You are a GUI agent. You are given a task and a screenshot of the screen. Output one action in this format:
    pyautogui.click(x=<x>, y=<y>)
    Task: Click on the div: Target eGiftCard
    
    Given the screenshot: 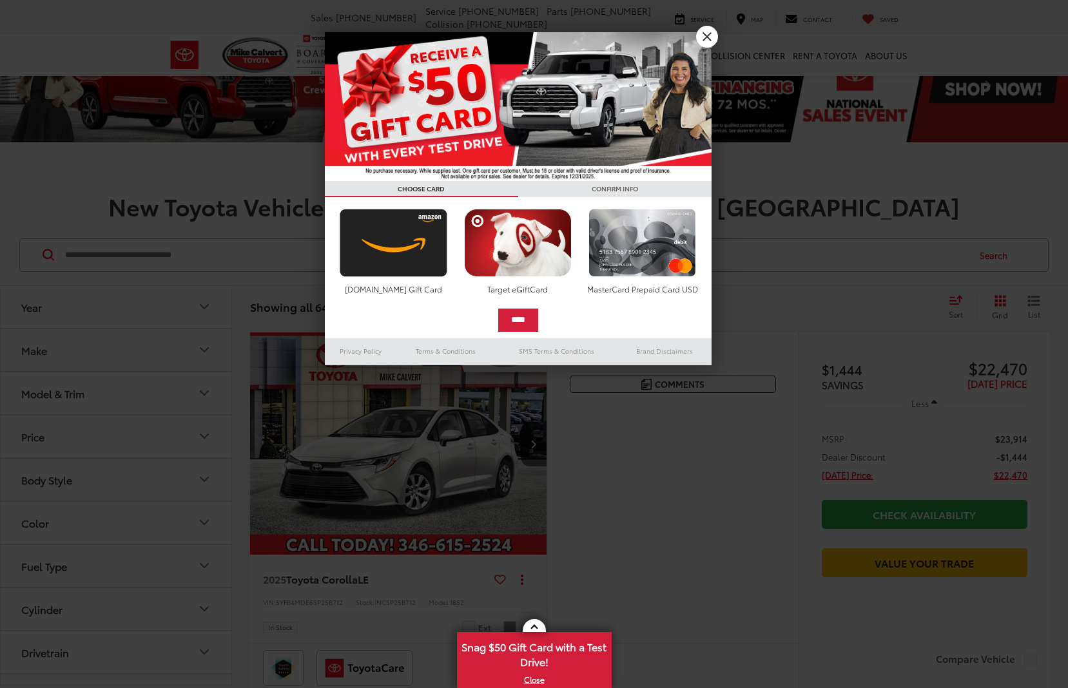 What is the action you would take?
    pyautogui.click(x=517, y=289)
    